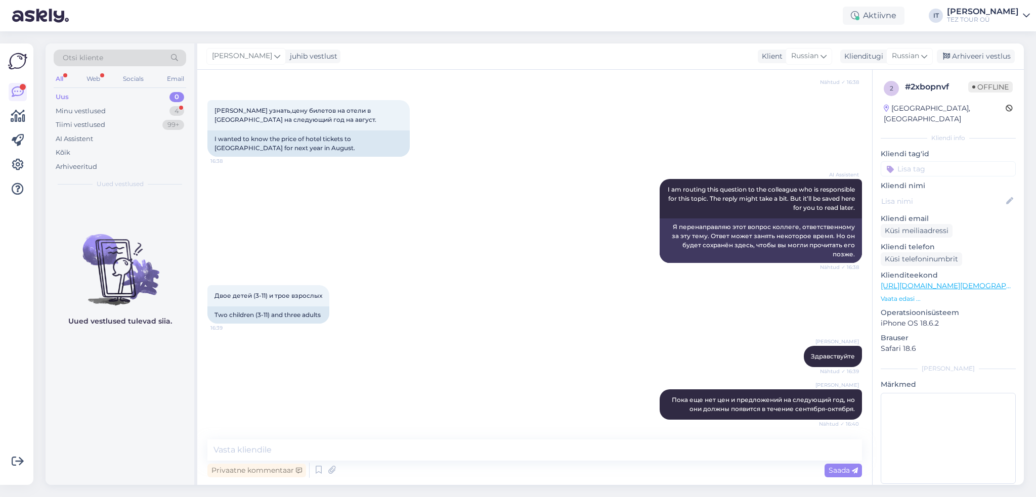  Describe the element at coordinates (76, 167) in the screenshot. I see `div: Arhiveeritud` at that location.